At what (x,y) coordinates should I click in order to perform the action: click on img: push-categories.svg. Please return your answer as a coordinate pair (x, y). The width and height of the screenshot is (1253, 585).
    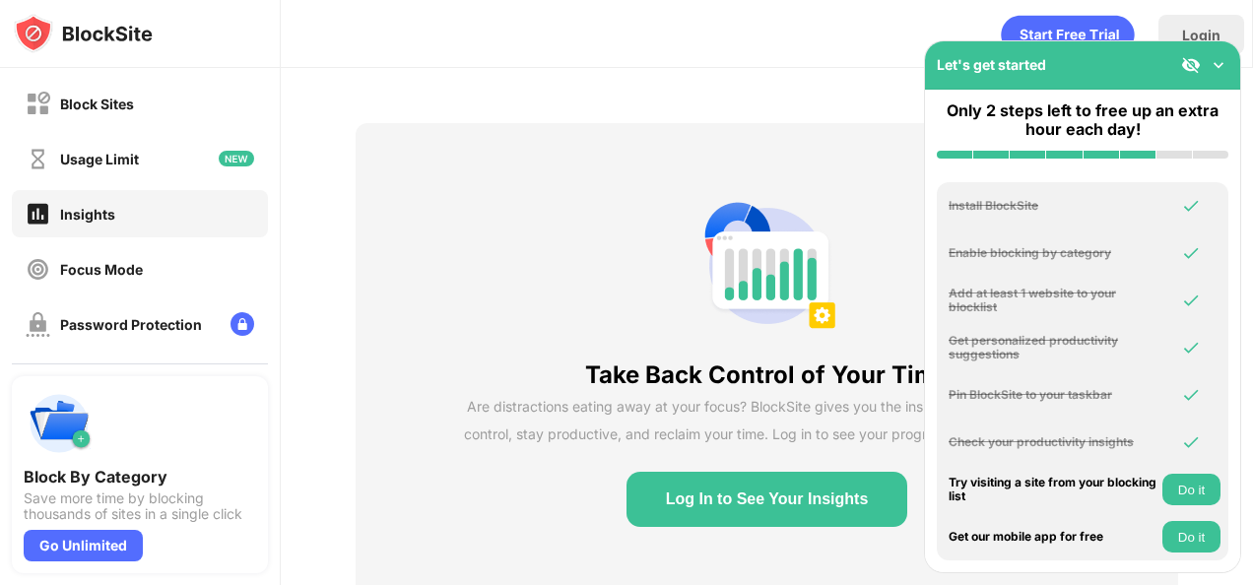
    Looking at the image, I should click on (59, 424).